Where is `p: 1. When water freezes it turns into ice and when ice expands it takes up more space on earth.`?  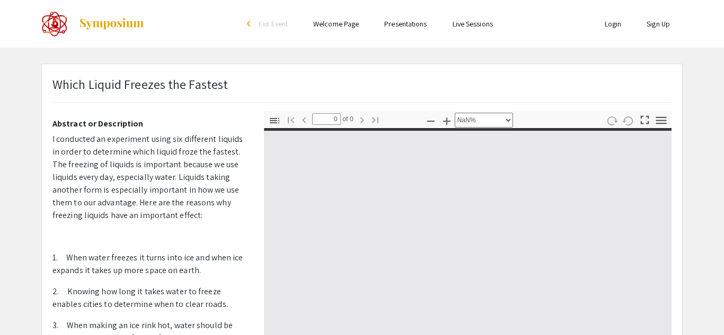
p: 1. When water freezes it turns into ice and when ice expands it takes up more space on earth. is located at coordinates (150, 264).